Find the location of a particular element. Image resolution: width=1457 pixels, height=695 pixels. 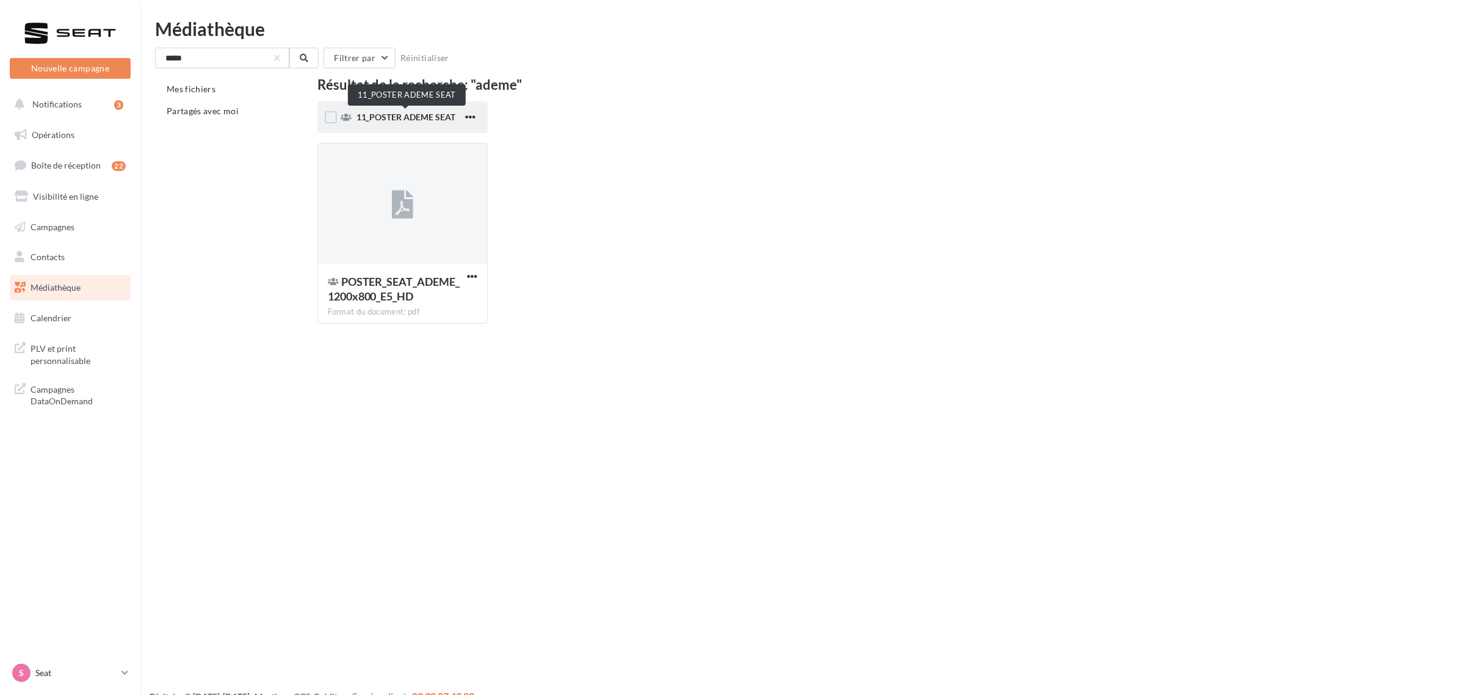

span: S is located at coordinates (21, 673).